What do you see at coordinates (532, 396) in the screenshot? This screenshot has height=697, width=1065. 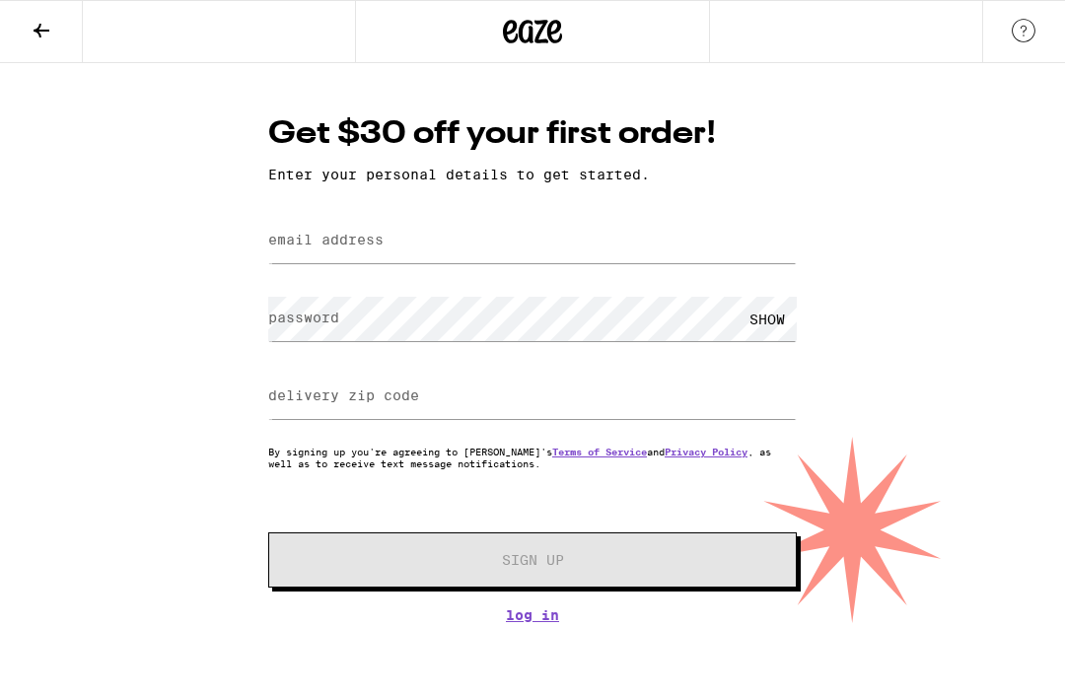 I see `input: delivery zip code` at bounding box center [532, 396].